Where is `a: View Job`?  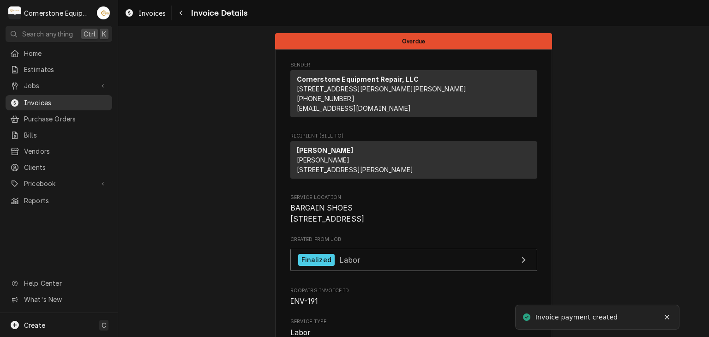
a: View Job is located at coordinates (413, 260).